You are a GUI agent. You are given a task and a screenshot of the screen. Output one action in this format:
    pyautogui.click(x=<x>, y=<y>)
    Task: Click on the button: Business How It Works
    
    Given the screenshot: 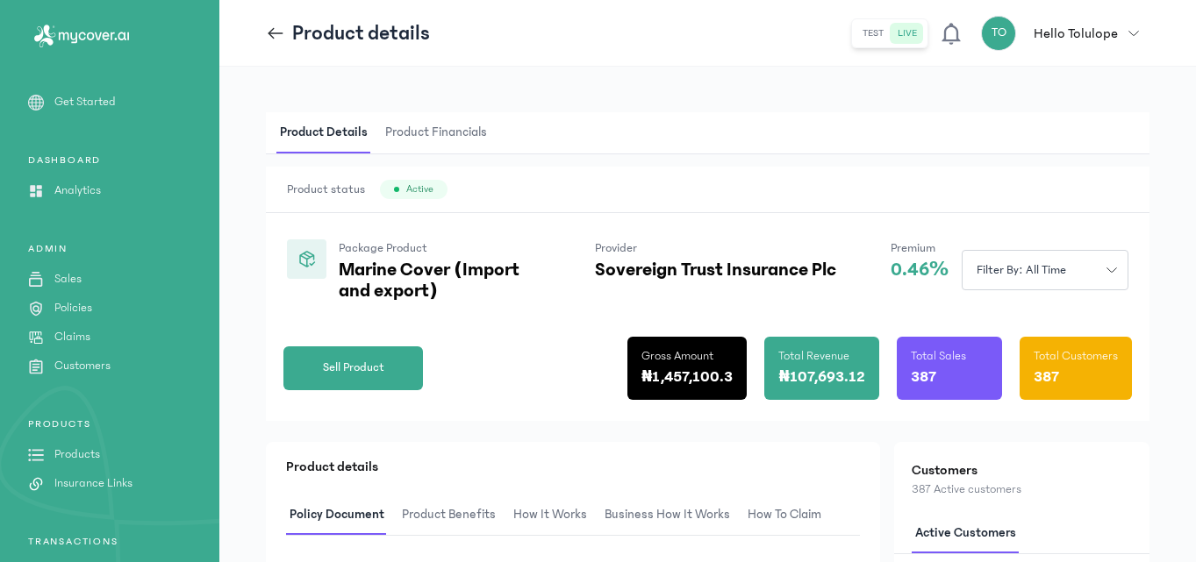 What is the action you would take?
    pyautogui.click(x=672, y=515)
    